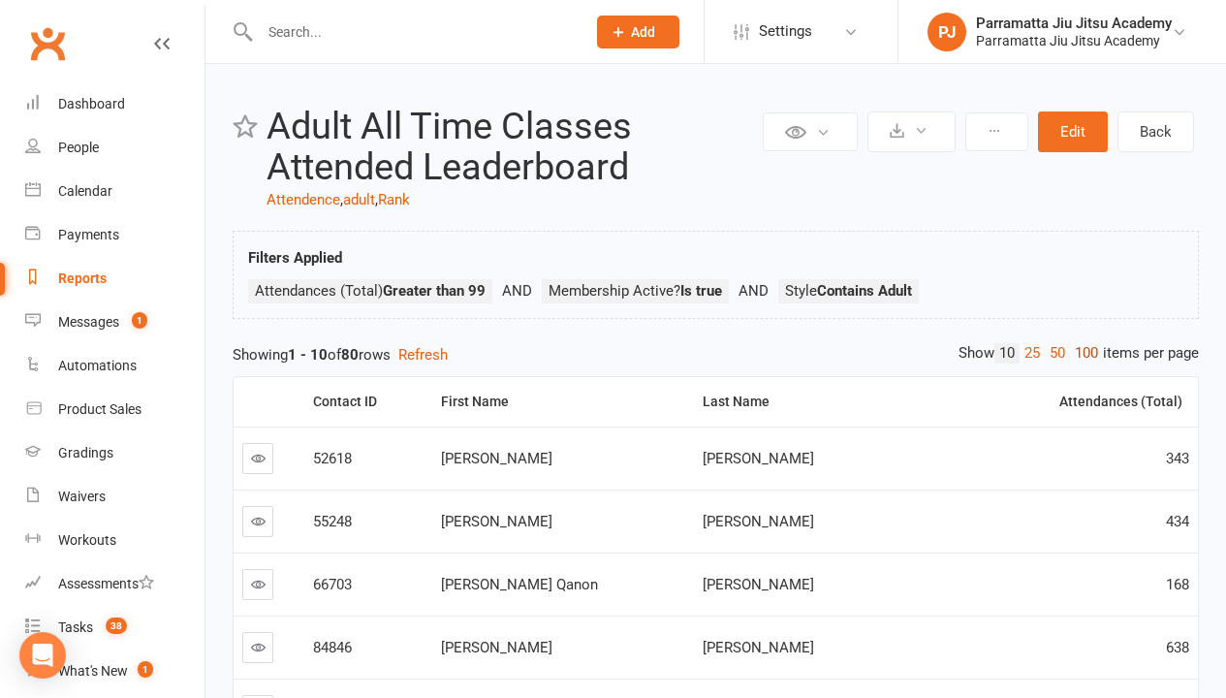 This screenshot has width=1226, height=698. Describe the element at coordinates (865, 291) in the screenshot. I see `strong: Contains Adult` at that location.